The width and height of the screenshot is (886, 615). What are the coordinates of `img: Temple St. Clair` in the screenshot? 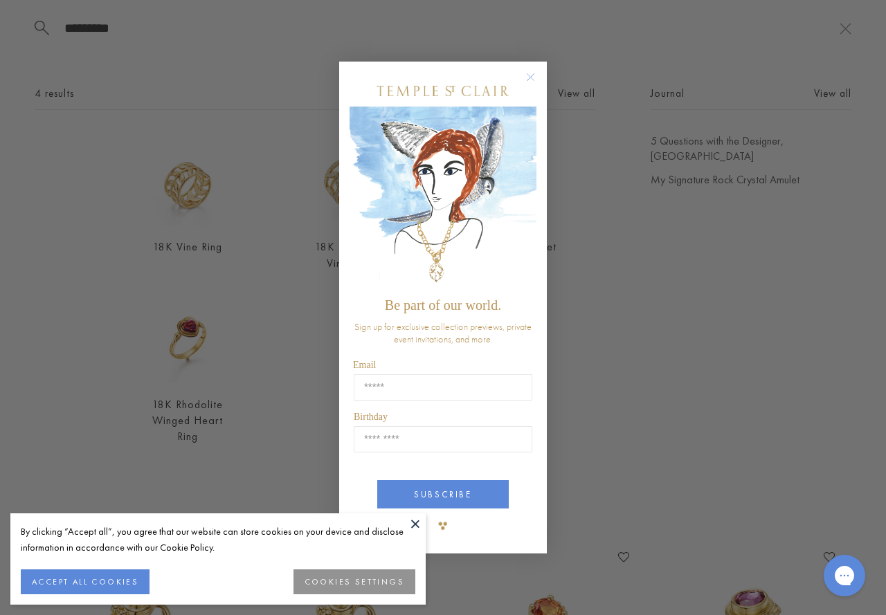 It's located at (443, 91).